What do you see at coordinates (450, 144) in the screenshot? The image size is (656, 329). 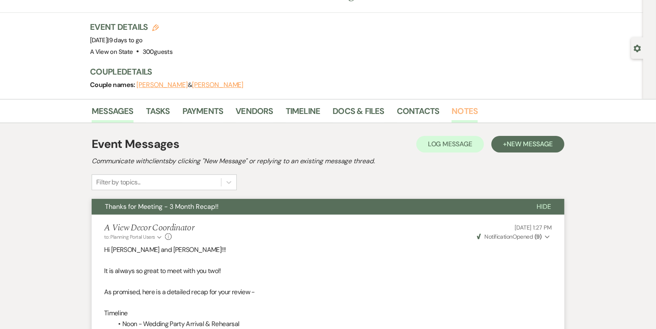 I see `span: Log Message` at bounding box center [450, 144].